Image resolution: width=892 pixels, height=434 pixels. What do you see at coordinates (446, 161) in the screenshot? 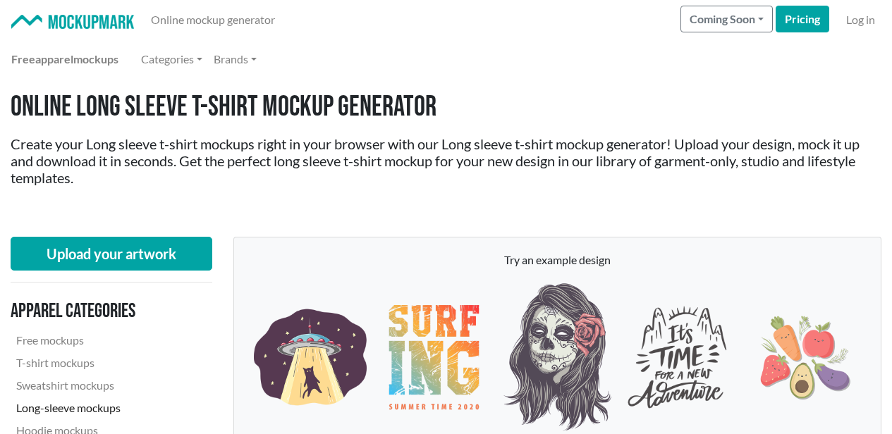
I see `h2: Create your Long sleeve t-shirt mockups right in your browser with our Long sleeve t-shirt mockup...` at bounding box center [446, 161].